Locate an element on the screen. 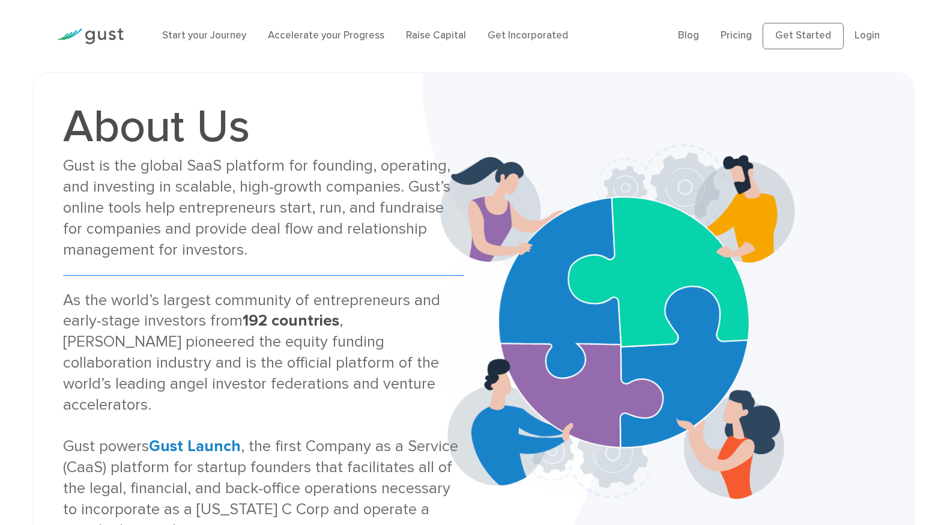 The width and height of the screenshot is (947, 525). a: Get Started is located at coordinates (803, 36).